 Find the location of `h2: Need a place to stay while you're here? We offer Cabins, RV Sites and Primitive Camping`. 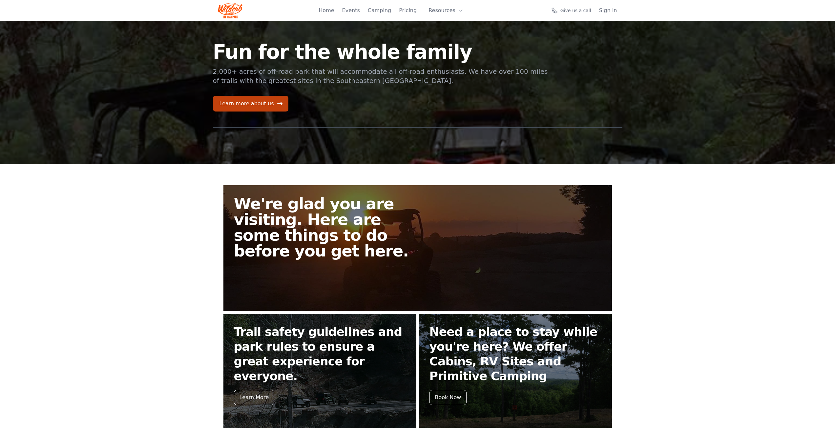

h2: Need a place to stay while you're here? We offer Cabins, RV Sites and Primitive Camping is located at coordinates (515, 354).